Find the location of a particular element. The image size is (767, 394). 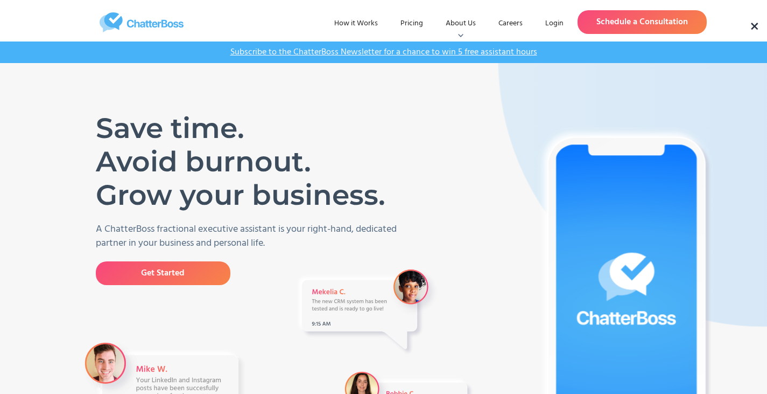

a: Pricing is located at coordinates (412, 24).